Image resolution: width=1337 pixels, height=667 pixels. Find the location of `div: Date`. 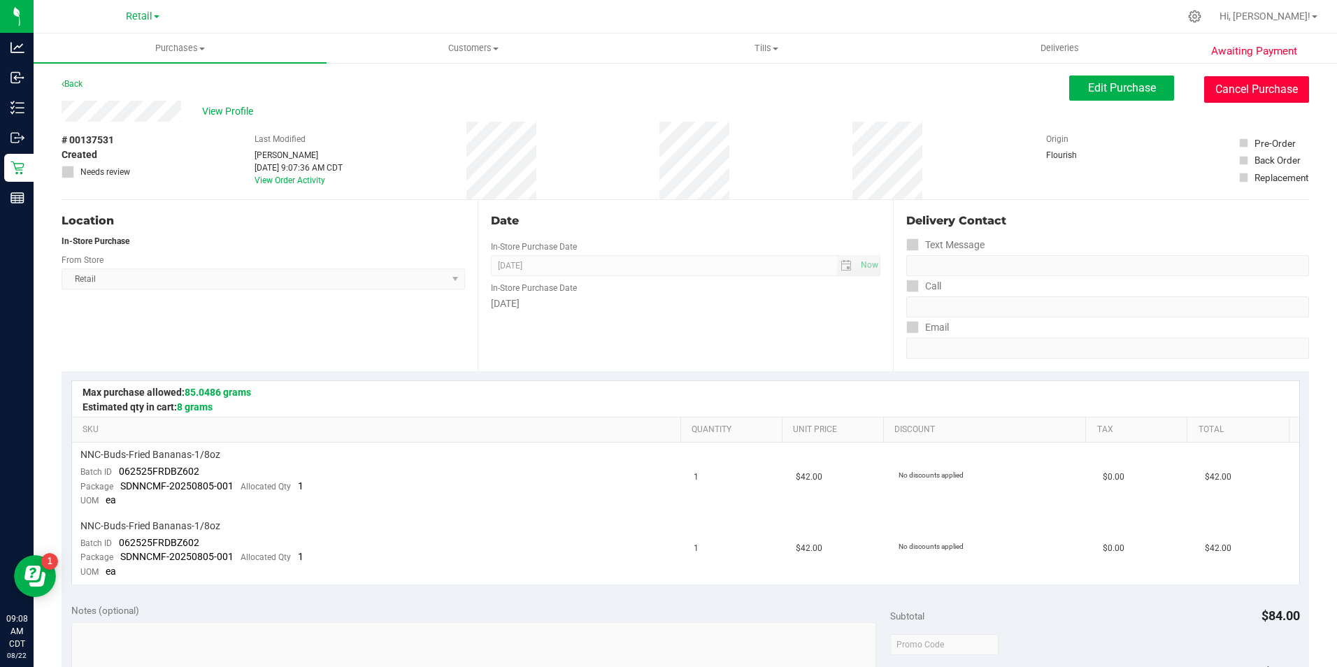

div: Date is located at coordinates (686, 221).